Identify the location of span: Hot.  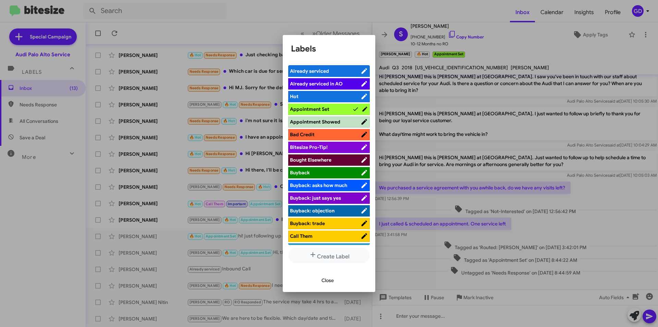
(294, 96).